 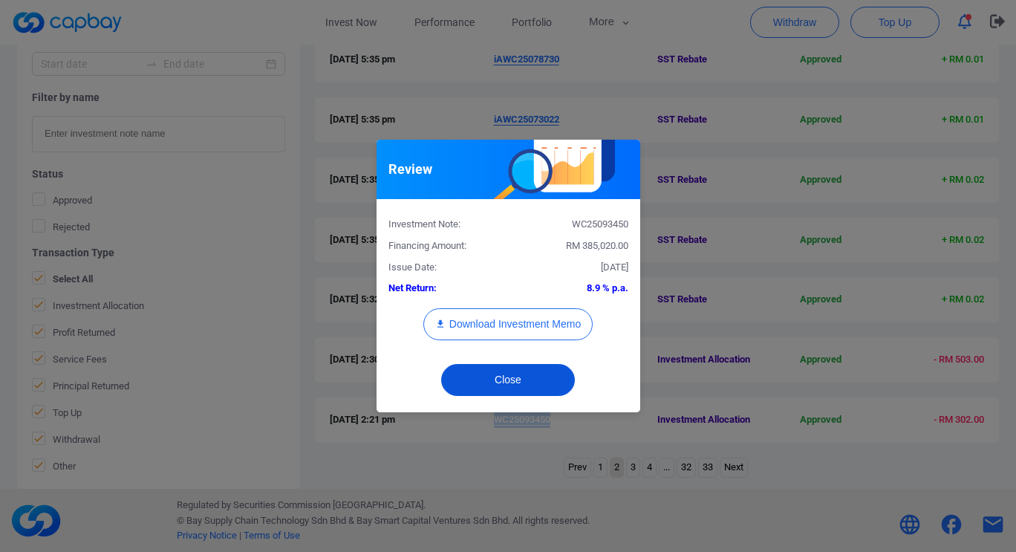 What do you see at coordinates (573, 288) in the screenshot?
I see `div: 8.9 % p.a.` at bounding box center [573, 288].